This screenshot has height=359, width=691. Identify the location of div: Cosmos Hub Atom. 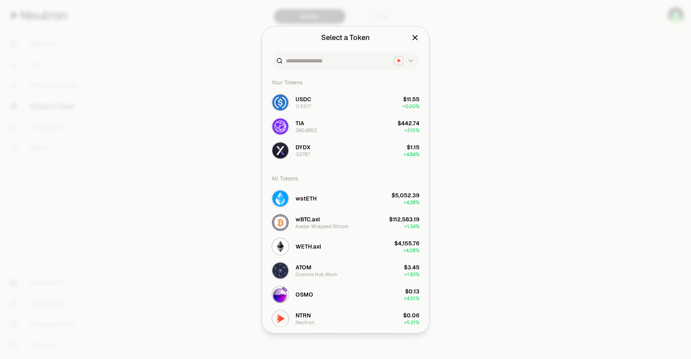
(316, 274).